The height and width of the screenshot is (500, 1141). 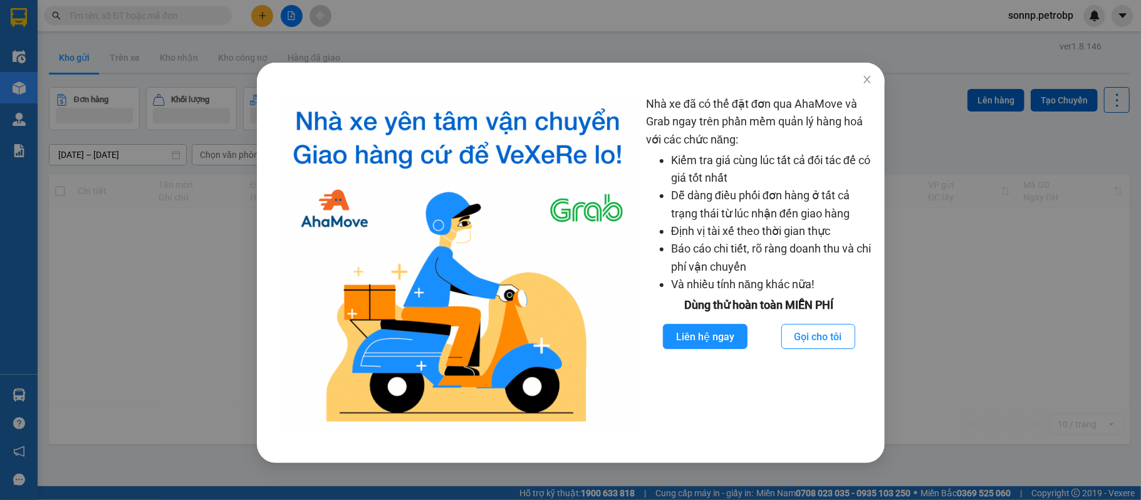 What do you see at coordinates (771, 231) in the screenshot?
I see `li: Định vị tài xế theo thời gian thực` at bounding box center [771, 231].